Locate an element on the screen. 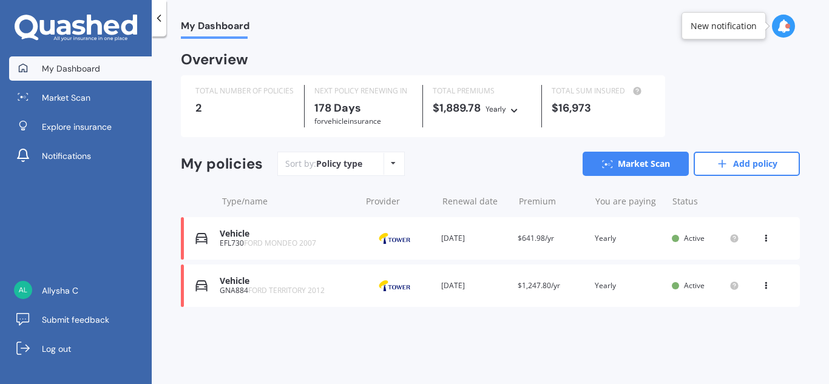 The image size is (829, 384). span: for Vehicle insurance is located at coordinates (348, 121).